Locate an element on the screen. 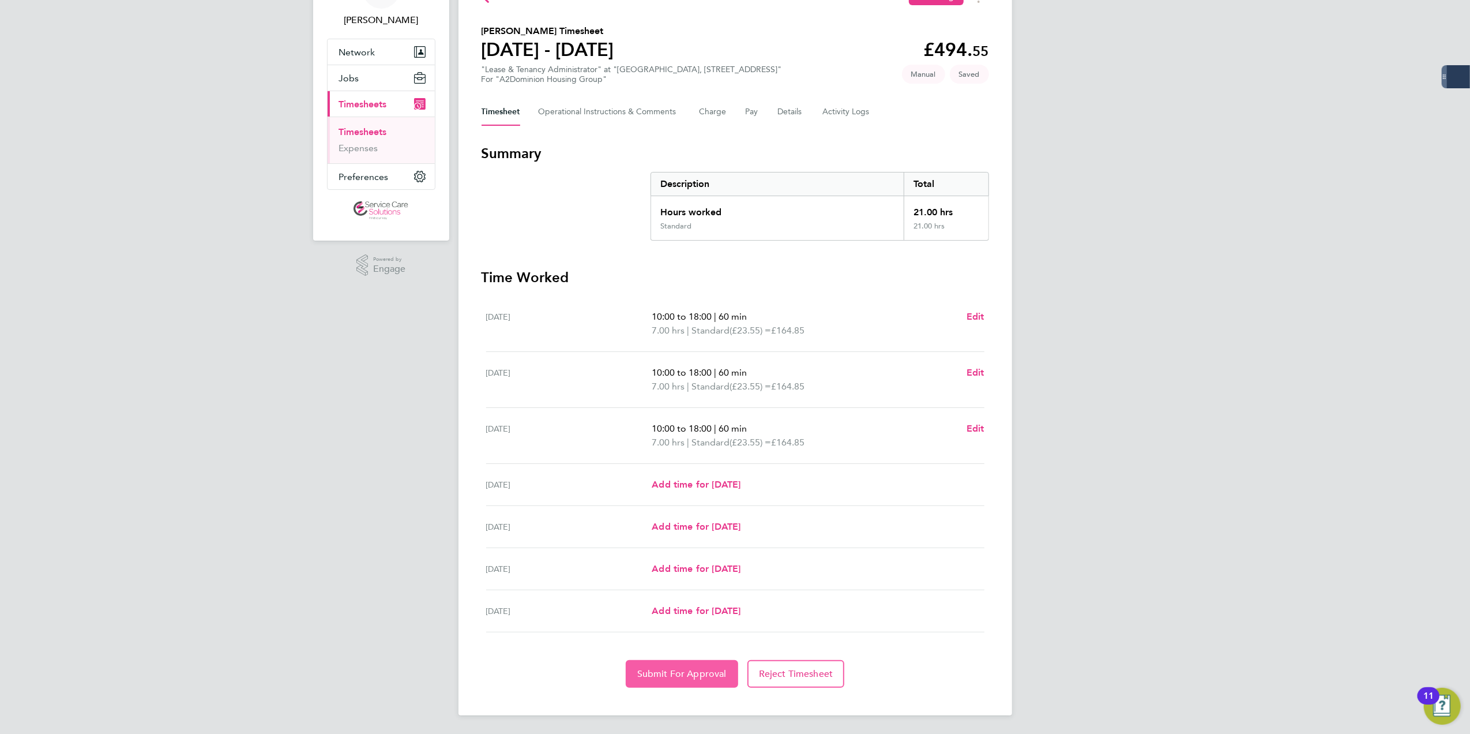 This screenshot has width=1470, height=734. span: Network is located at coordinates (357, 52).